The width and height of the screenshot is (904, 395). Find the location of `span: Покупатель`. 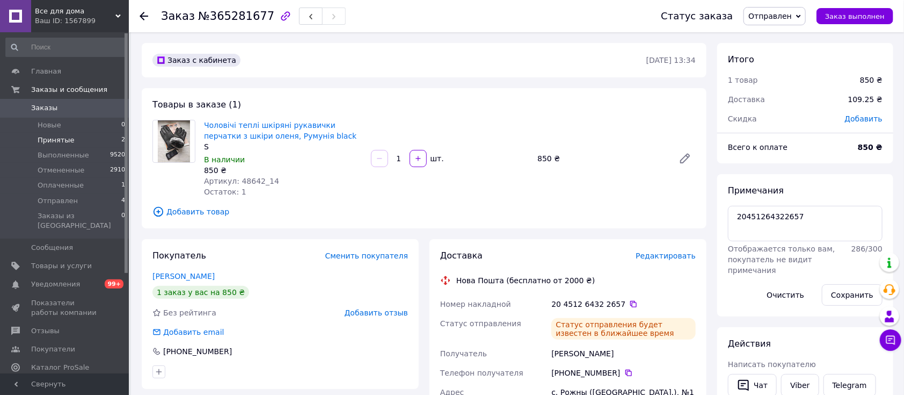

span: Покупатель is located at coordinates (179, 255).